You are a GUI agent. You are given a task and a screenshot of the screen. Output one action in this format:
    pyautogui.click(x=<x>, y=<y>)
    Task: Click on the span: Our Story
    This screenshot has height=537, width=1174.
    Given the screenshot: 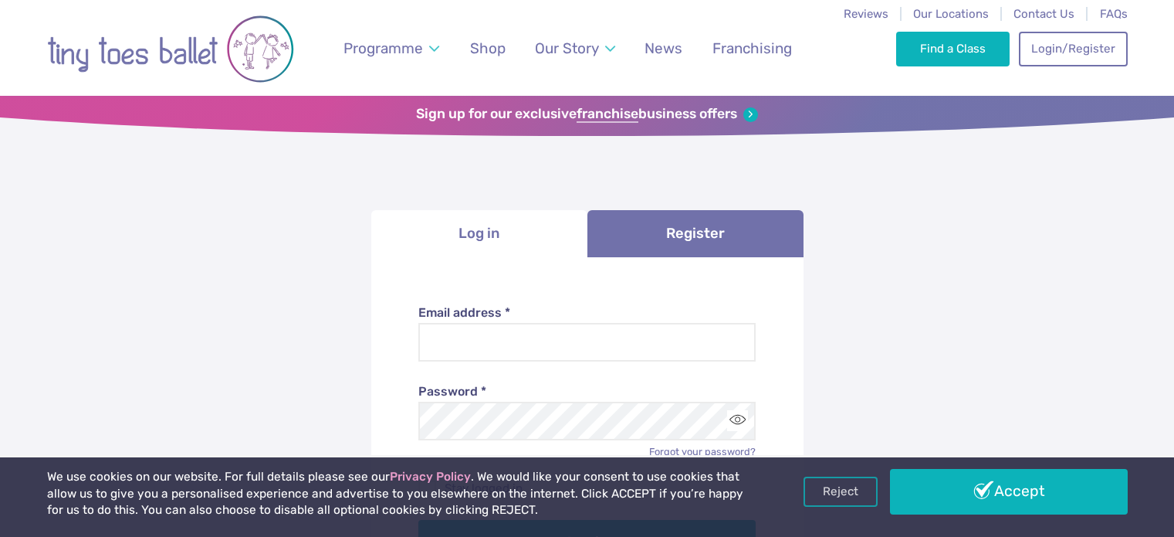 What is the action you would take?
    pyautogui.click(x=567, y=48)
    